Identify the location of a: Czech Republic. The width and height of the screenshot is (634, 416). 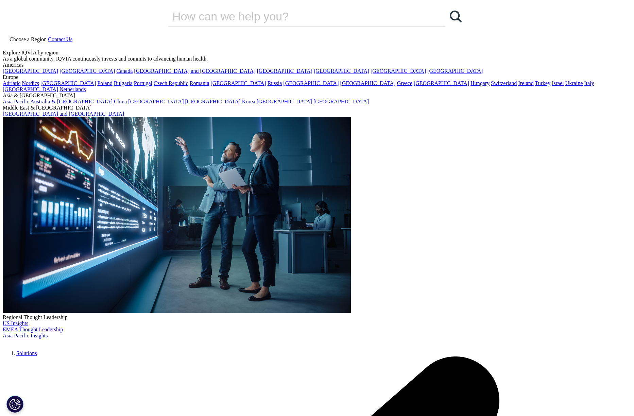
(171, 83).